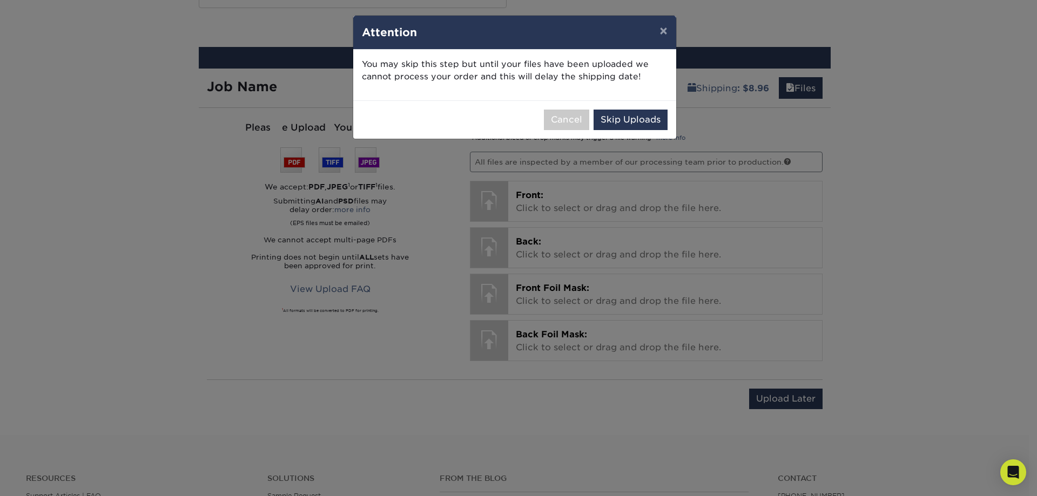  Describe the element at coordinates (515, 32) in the screenshot. I see `h4: Attention` at that location.